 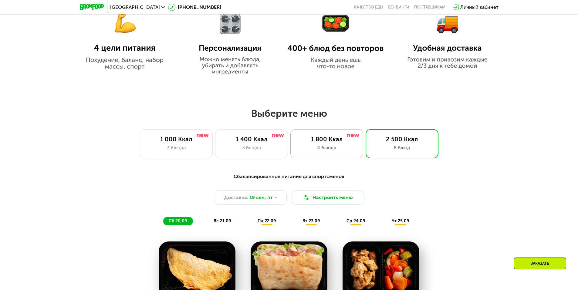 What do you see at coordinates (289, 114) in the screenshot?
I see `h2: Выберите меню` at bounding box center [289, 114].